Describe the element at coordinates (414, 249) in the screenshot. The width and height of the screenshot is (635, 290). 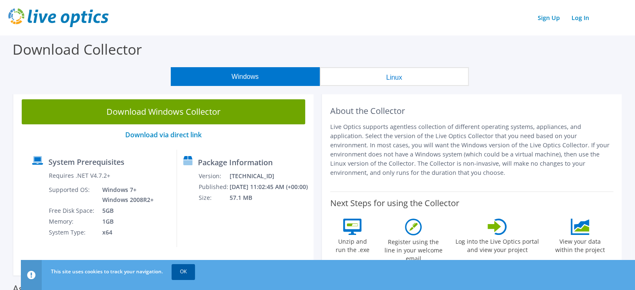
I see `label: Register using the line in your welcome email` at that location.